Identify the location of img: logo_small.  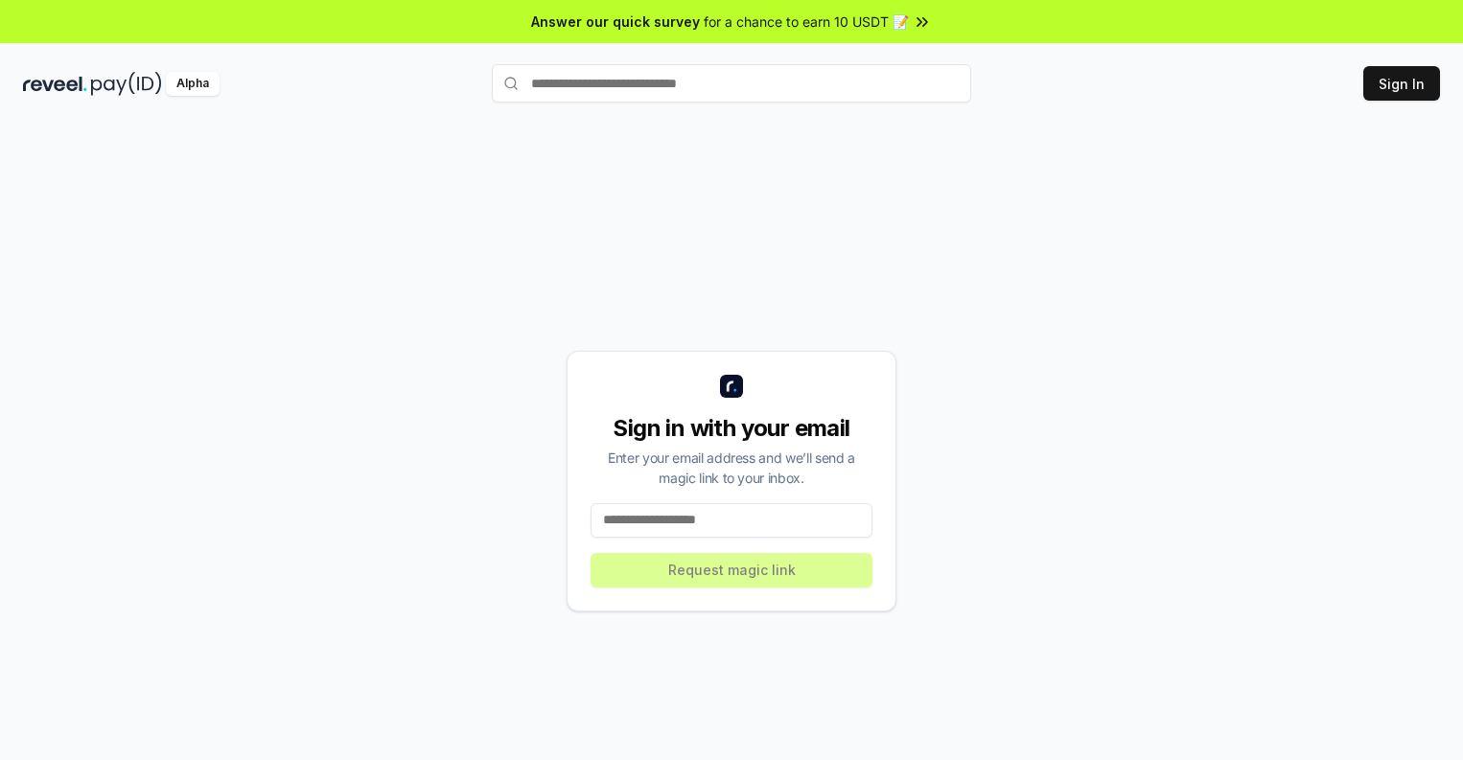
(732, 386).